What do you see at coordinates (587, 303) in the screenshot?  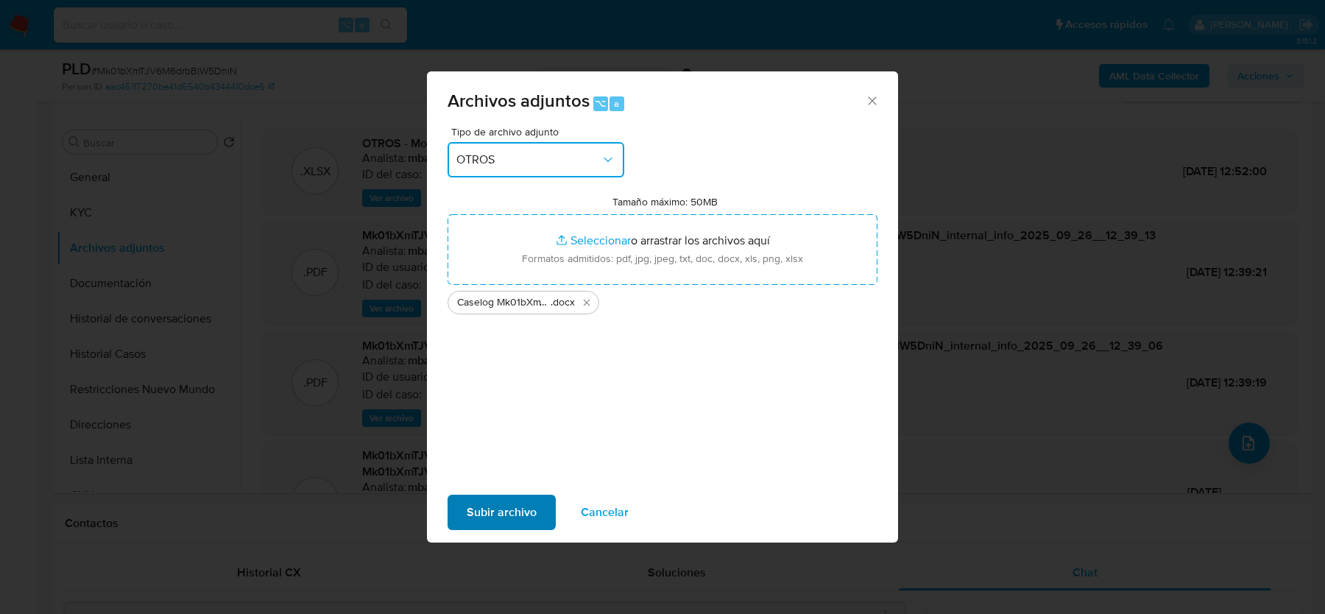 I see `button: Eliminar Caselog Mk01bXmTJV6M6drbBlW5DniN_2025_08_18_23_46_48.docx` at bounding box center [587, 303].